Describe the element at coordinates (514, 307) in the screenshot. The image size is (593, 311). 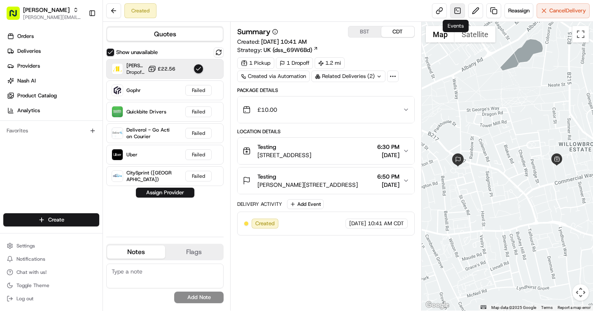
I see `span: Map data ©2025 Google` at that location.